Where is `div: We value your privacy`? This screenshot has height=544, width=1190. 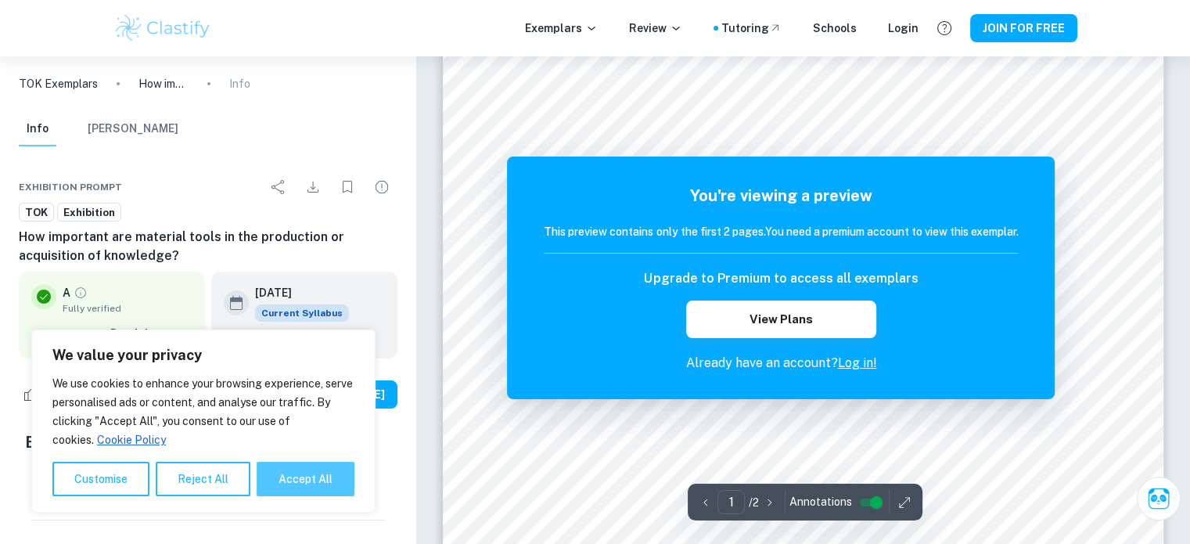 div: We value your privacy is located at coordinates (204, 421).